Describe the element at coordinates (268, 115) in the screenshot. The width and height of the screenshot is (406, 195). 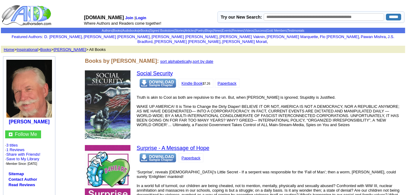
I see `font: WAKE UP AMERICA! It is Time to Change the Dirty Diaper! BELIEVE IT OR NOT, AMERICA IS NOT A DEMOC...` at that location.